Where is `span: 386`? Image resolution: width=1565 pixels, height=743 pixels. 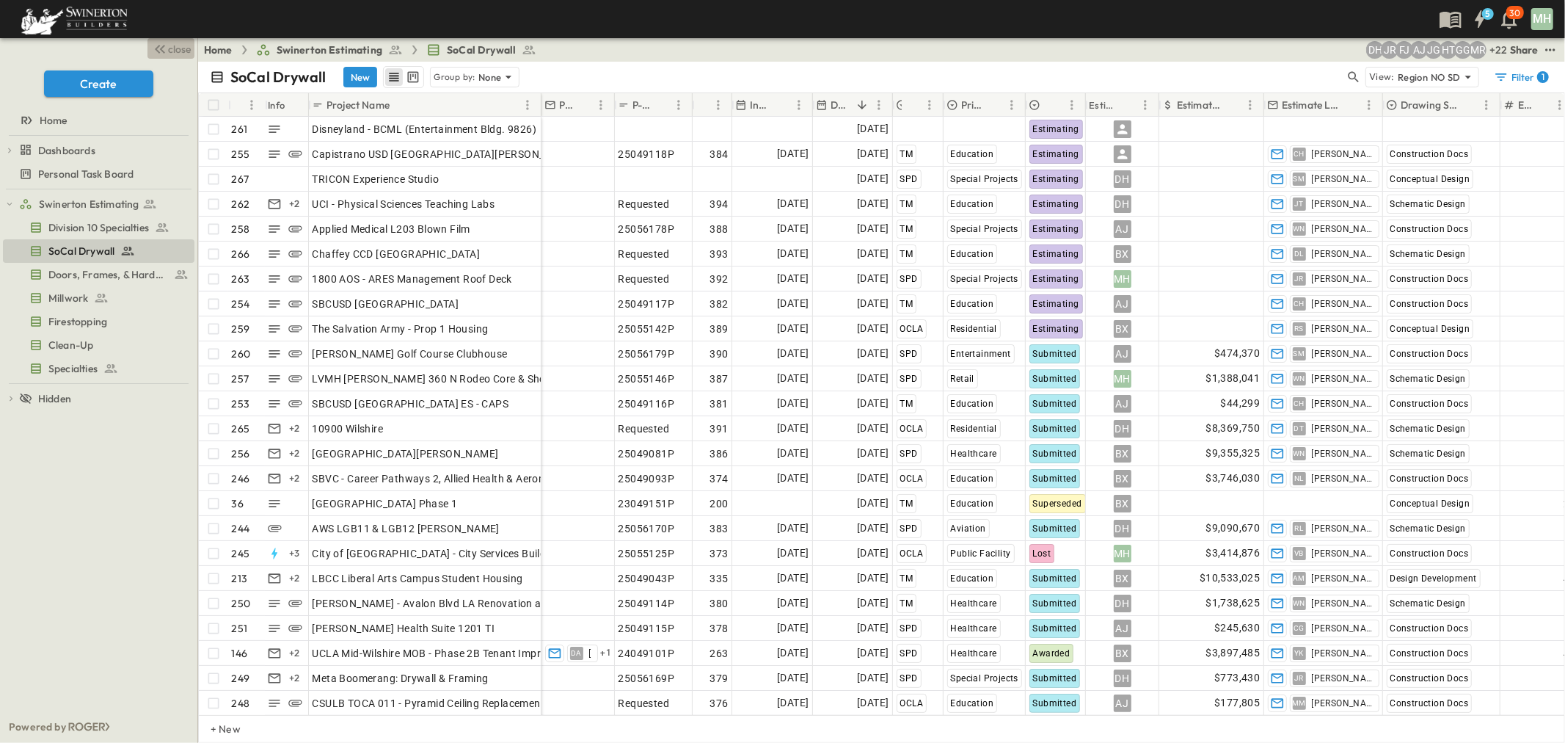
span: 386 is located at coordinates (718, 453).